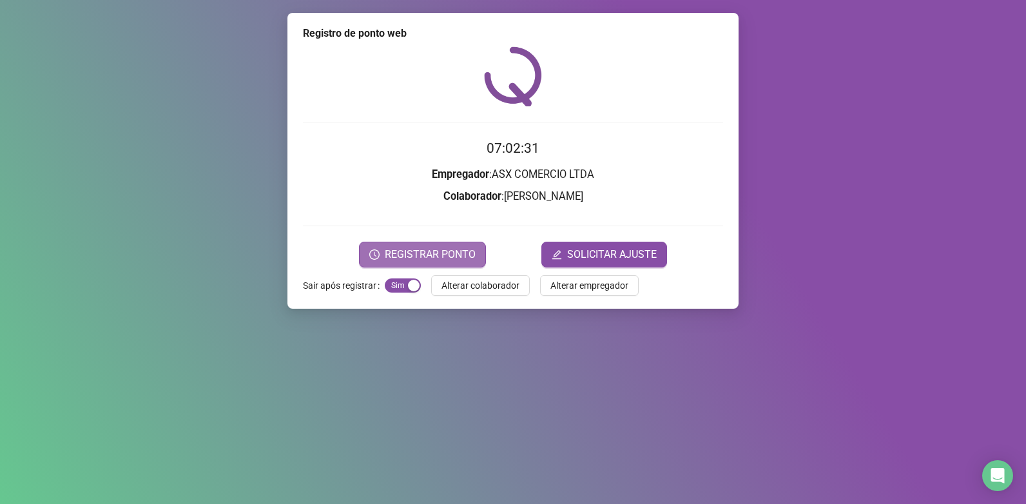 The image size is (1026, 504). Describe the element at coordinates (513, 34) in the screenshot. I see `div: Registro de ponto web` at that location.